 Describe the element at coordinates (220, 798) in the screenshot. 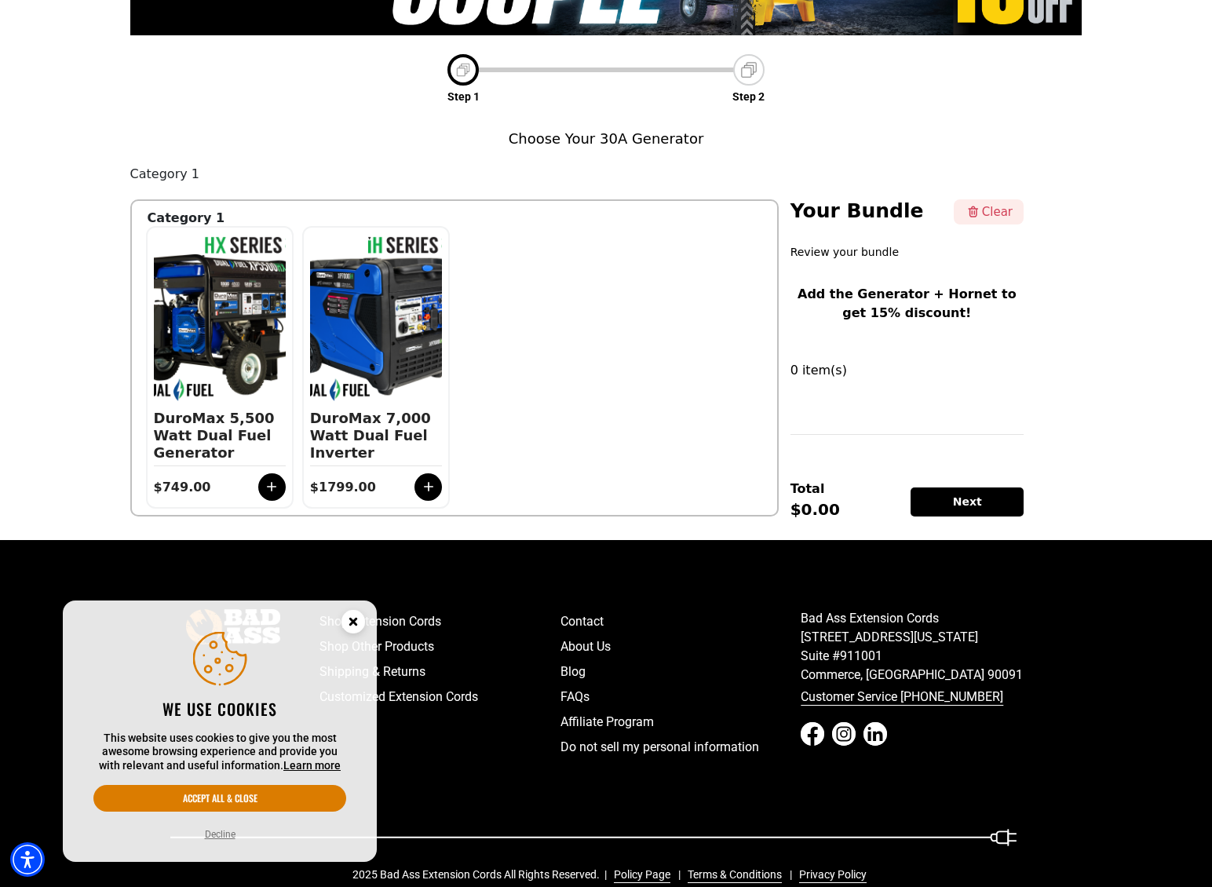

I see `button: Accept all & close` at that location.